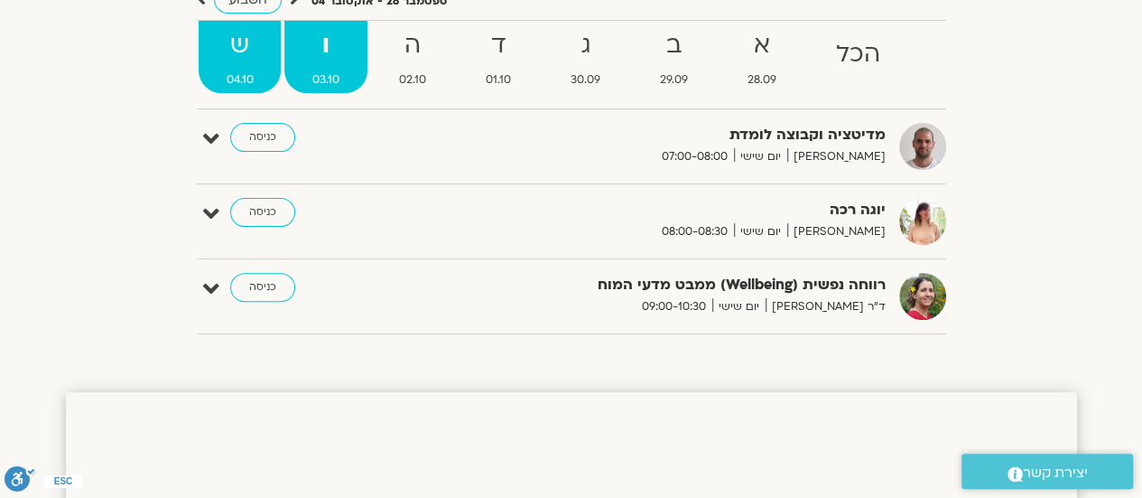 Image resolution: width=1142 pixels, height=498 pixels. What do you see at coordinates (674, 79) in the screenshot?
I see `span: 29.09` at bounding box center [674, 79].